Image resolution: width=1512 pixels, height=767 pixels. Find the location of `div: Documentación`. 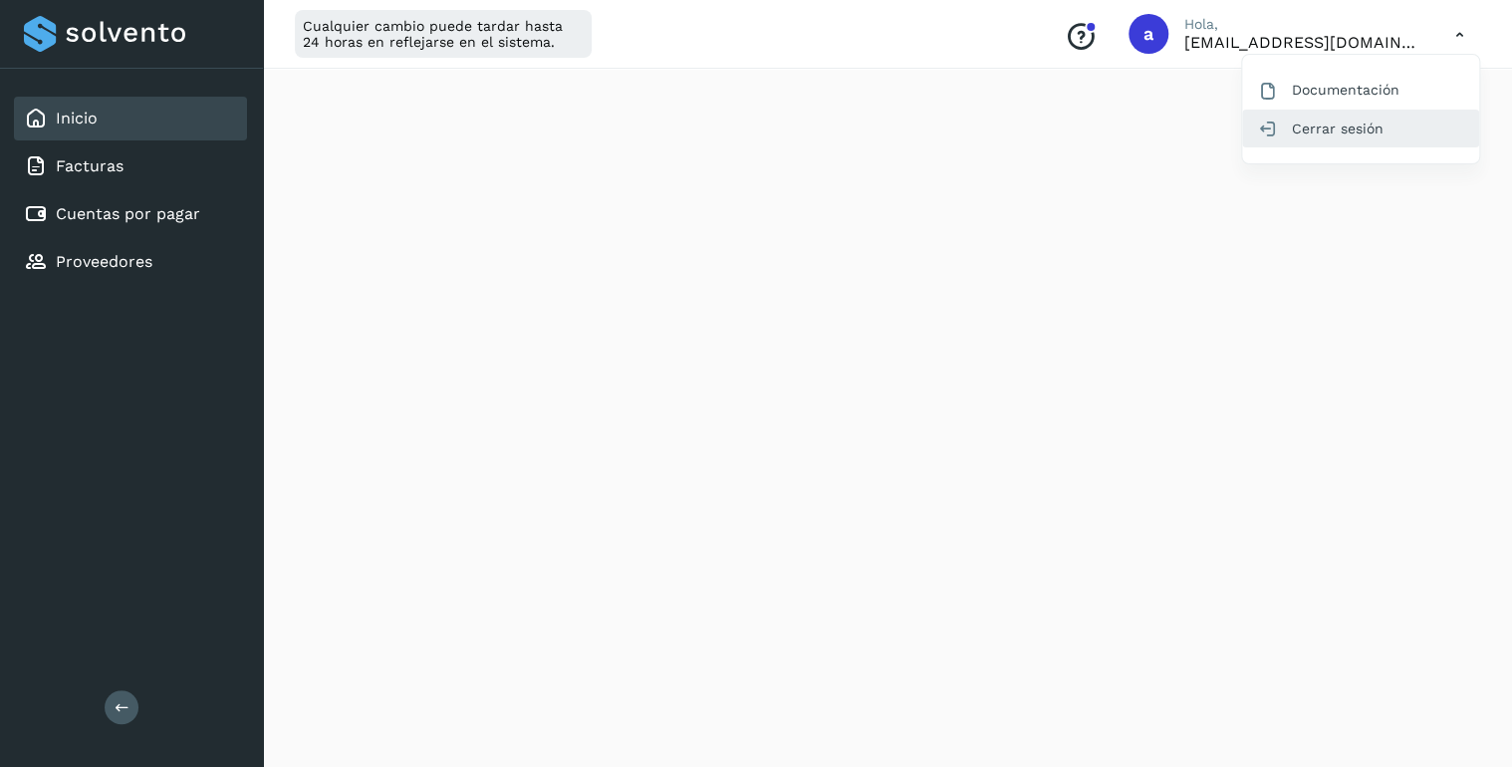

div: Documentación is located at coordinates (1360, 90).